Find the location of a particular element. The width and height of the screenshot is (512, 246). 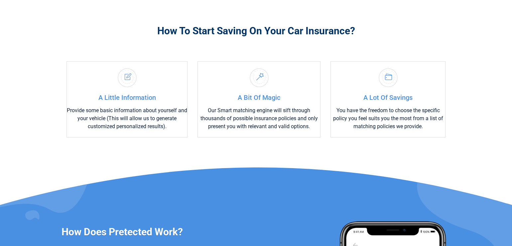

h4: A Lot Of Savings is located at coordinates (388, 97).